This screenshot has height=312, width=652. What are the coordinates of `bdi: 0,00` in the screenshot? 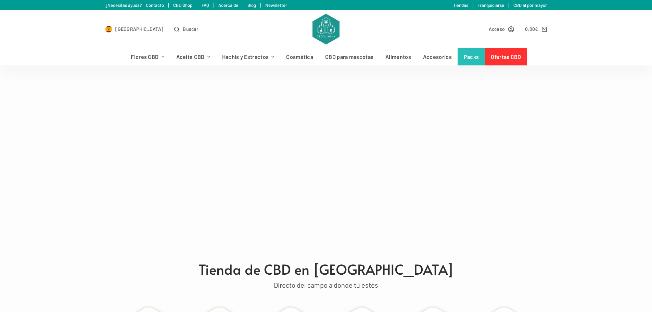 It's located at (531, 29).